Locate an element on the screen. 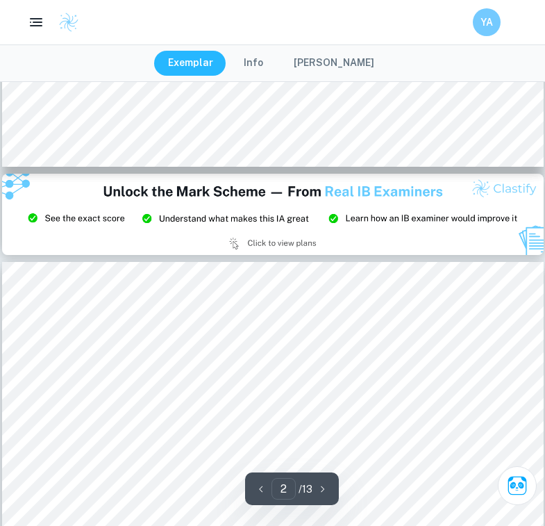 The height and width of the screenshot is (526, 545). img: Ad is located at coordinates (273, 214).